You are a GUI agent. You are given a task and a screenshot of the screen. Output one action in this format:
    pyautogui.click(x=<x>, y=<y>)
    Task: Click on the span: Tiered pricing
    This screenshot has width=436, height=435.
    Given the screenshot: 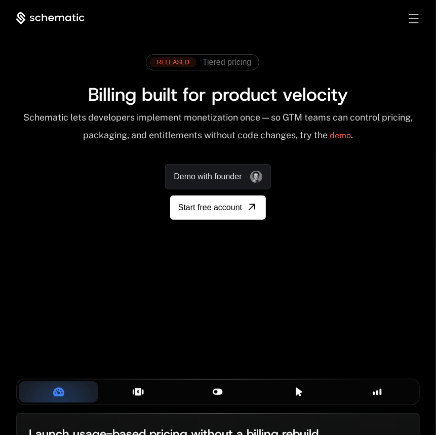 What is the action you would take?
    pyautogui.click(x=227, y=62)
    